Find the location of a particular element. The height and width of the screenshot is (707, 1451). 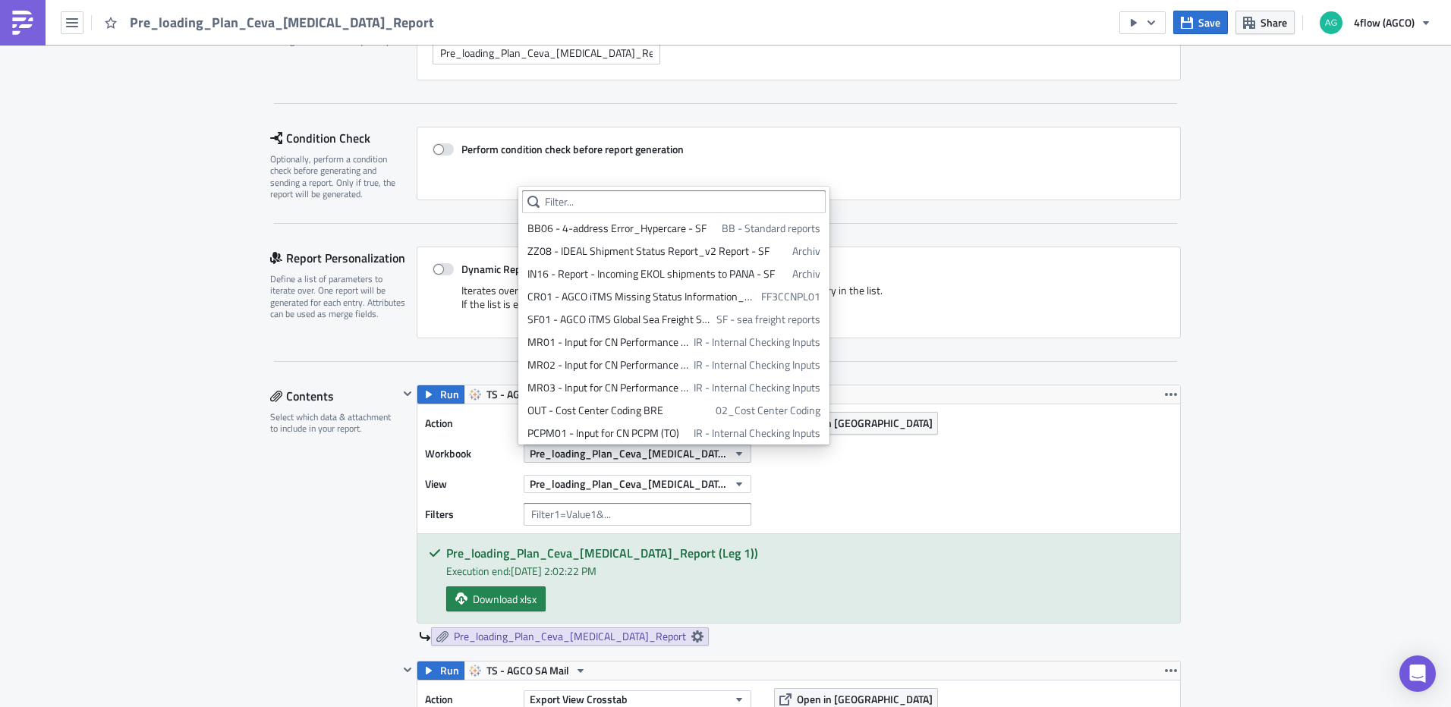

div: Select which data & attachment to include in your report. is located at coordinates (334, 423).